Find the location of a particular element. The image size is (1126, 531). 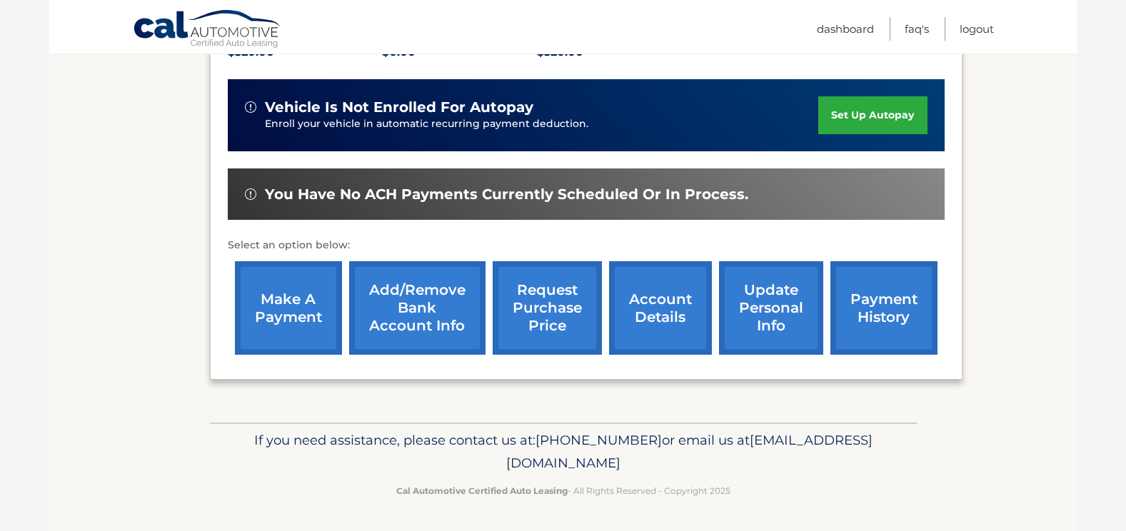

a: Logout is located at coordinates (977, 29).